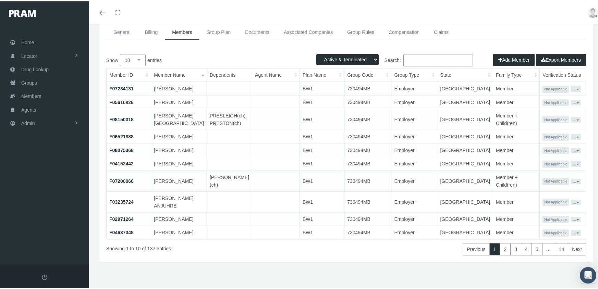  Describe the element at coordinates (441, 31) in the screenshot. I see `a: Claims` at that location.